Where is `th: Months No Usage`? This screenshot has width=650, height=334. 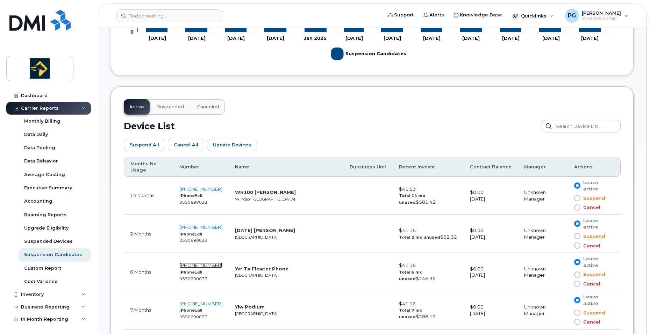
th: Months No Usage is located at coordinates (148, 167).